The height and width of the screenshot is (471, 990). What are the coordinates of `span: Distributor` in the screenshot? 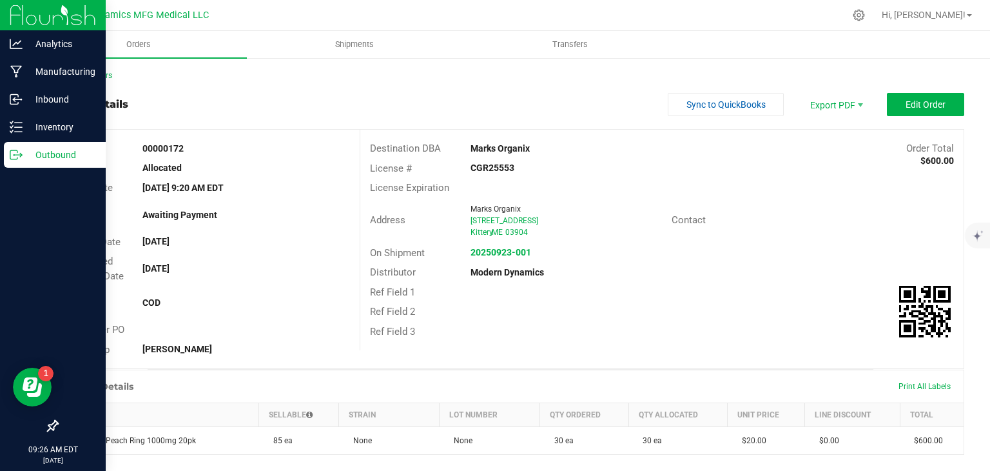 It's located at (393, 272).